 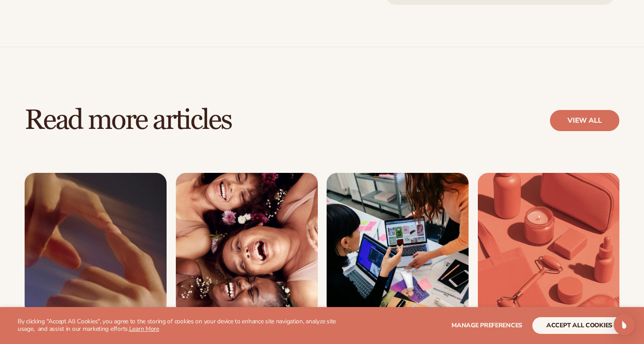 What do you see at coordinates (144, 328) in the screenshot?
I see `a: Learn More` at bounding box center [144, 328].